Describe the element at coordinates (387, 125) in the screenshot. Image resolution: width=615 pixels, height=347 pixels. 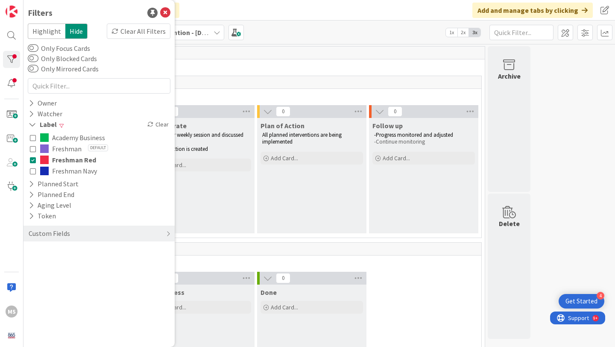
I see `span: Follow up` at that location.